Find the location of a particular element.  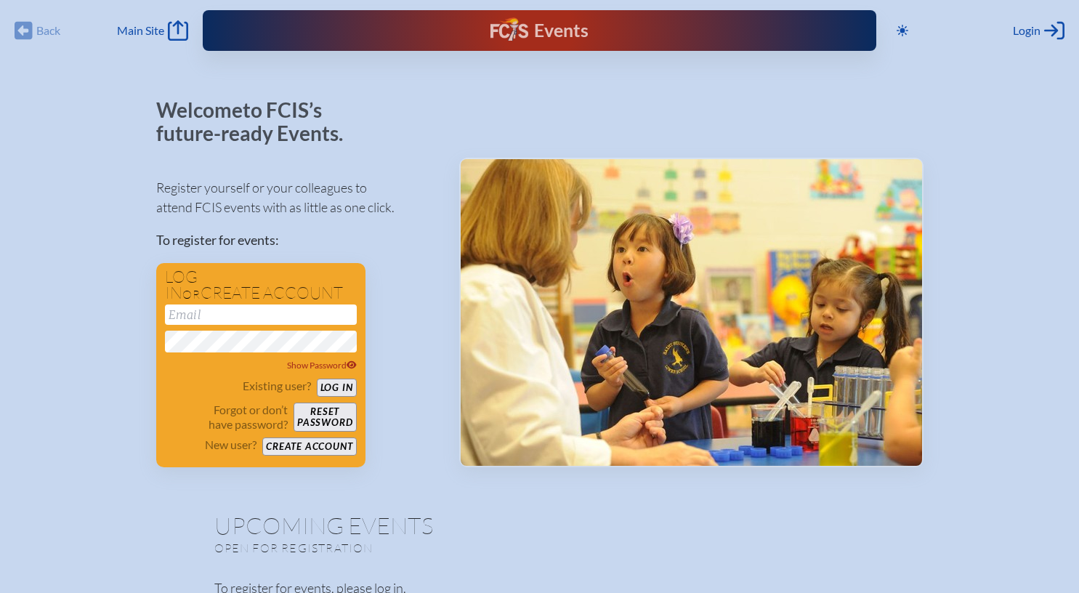

p: Register yourself or your colleagues to attend FCIS events with as little as one click. is located at coordinates (296, 198).